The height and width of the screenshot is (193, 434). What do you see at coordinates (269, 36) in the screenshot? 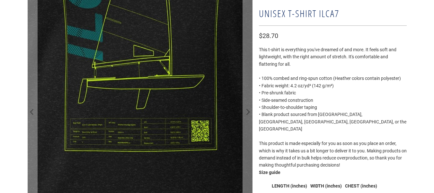
I see `span: $28.70` at bounding box center [269, 36].